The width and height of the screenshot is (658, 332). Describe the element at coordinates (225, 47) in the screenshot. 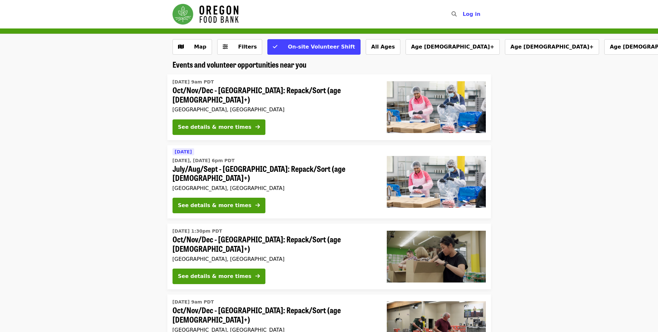

I see `i: sliders-h icon` at that location.